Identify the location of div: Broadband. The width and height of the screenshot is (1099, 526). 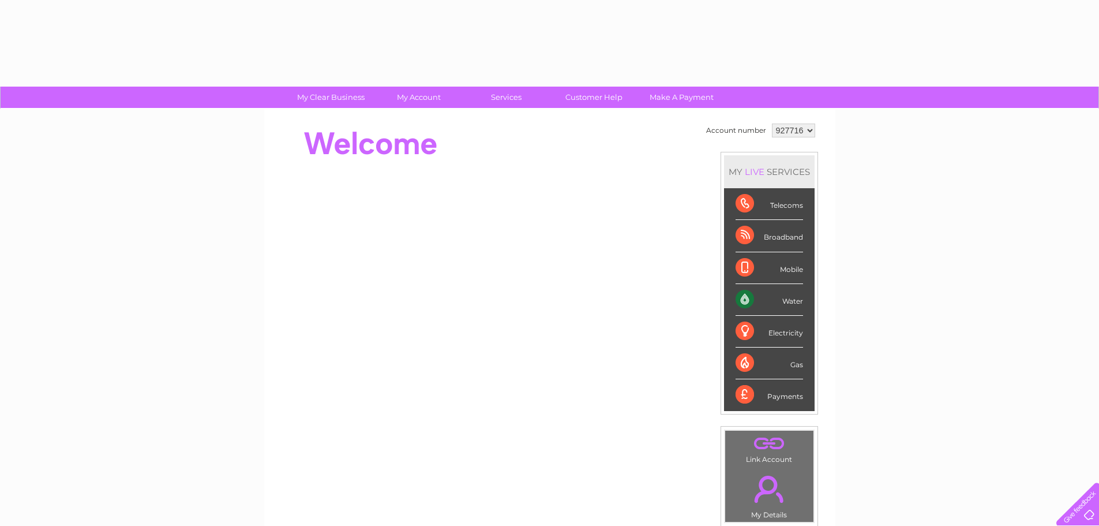
(769, 235).